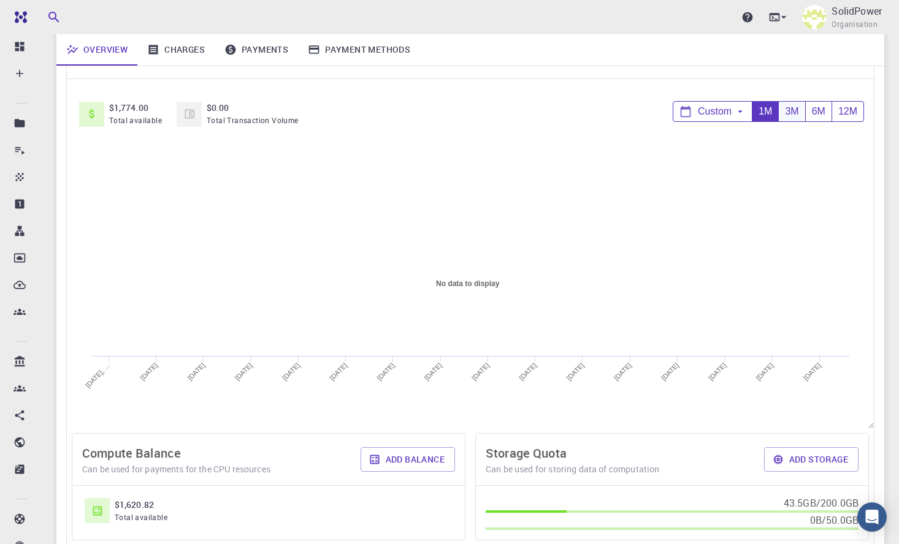 The height and width of the screenshot is (544, 899). What do you see at coordinates (36, 312) in the screenshot?
I see `p: Teams` at bounding box center [36, 312].